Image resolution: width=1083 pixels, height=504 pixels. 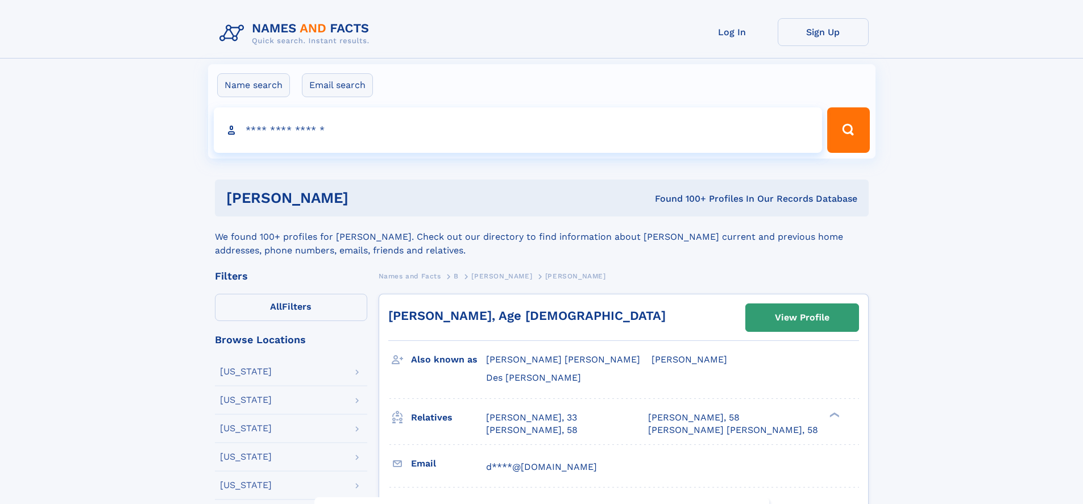 I want to click on a: Names and Facts, so click(x=410, y=276).